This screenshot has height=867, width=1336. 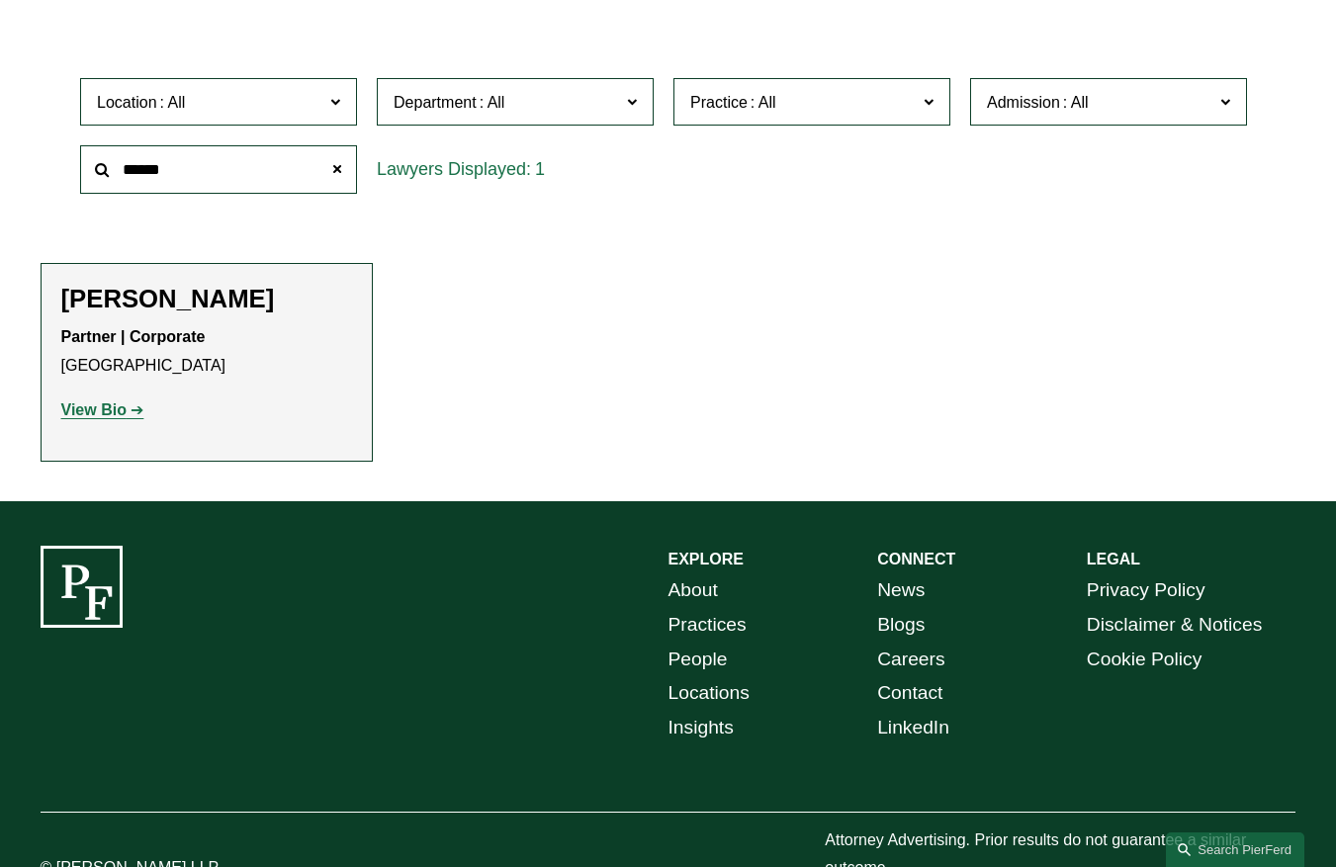 What do you see at coordinates (540, 169) in the screenshot?
I see `span: 1` at bounding box center [540, 169].